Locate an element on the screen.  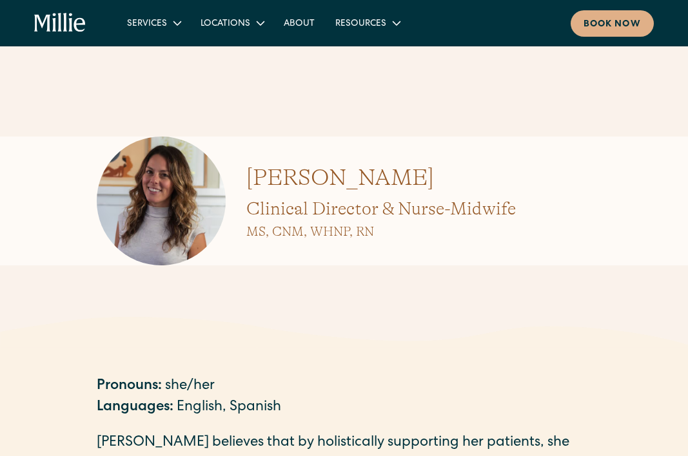
h3: MS, CNM, WHNP, RN is located at coordinates (381, 232).